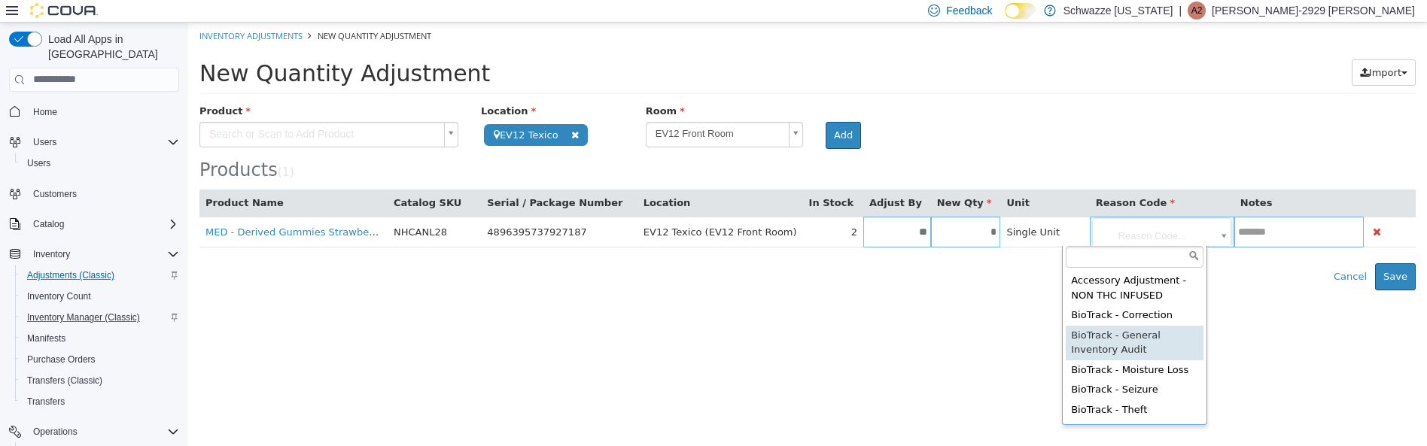 Image resolution: width=1427 pixels, height=446 pixels. What do you see at coordinates (55, 194) in the screenshot?
I see `a: Customers` at bounding box center [55, 194].